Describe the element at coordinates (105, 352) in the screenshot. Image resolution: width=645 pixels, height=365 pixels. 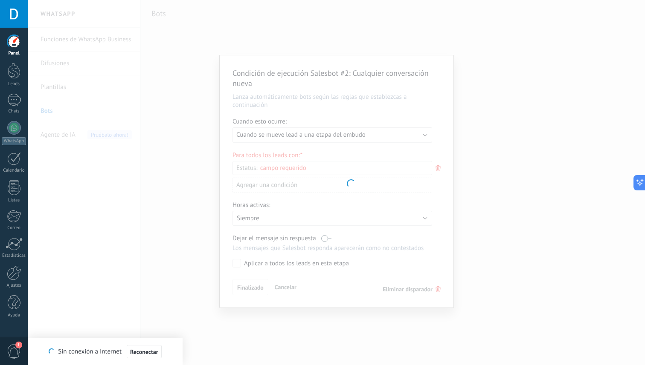
I see `div: Sin conexión a Internet` at that location.